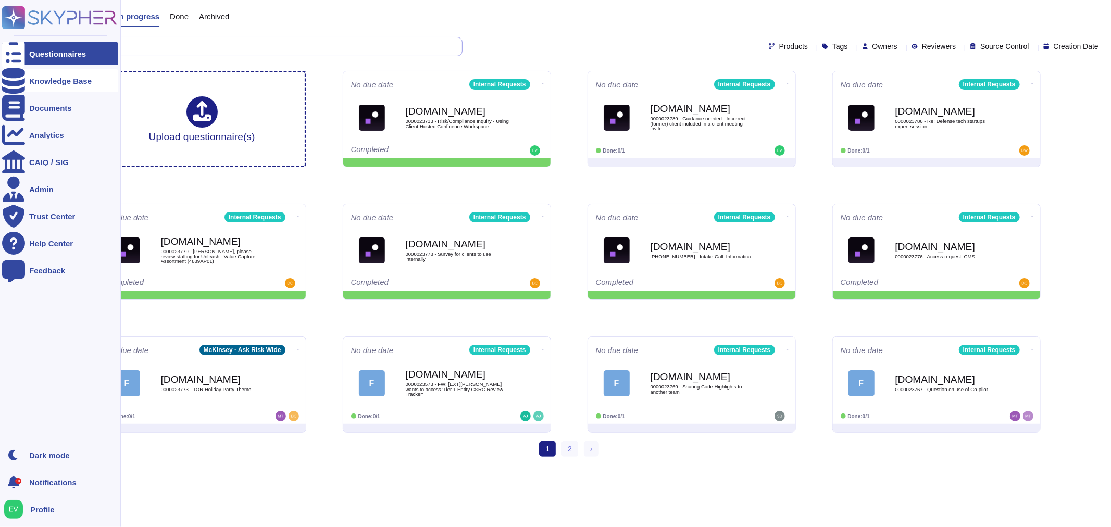  I want to click on a: Feedback, so click(60, 270).